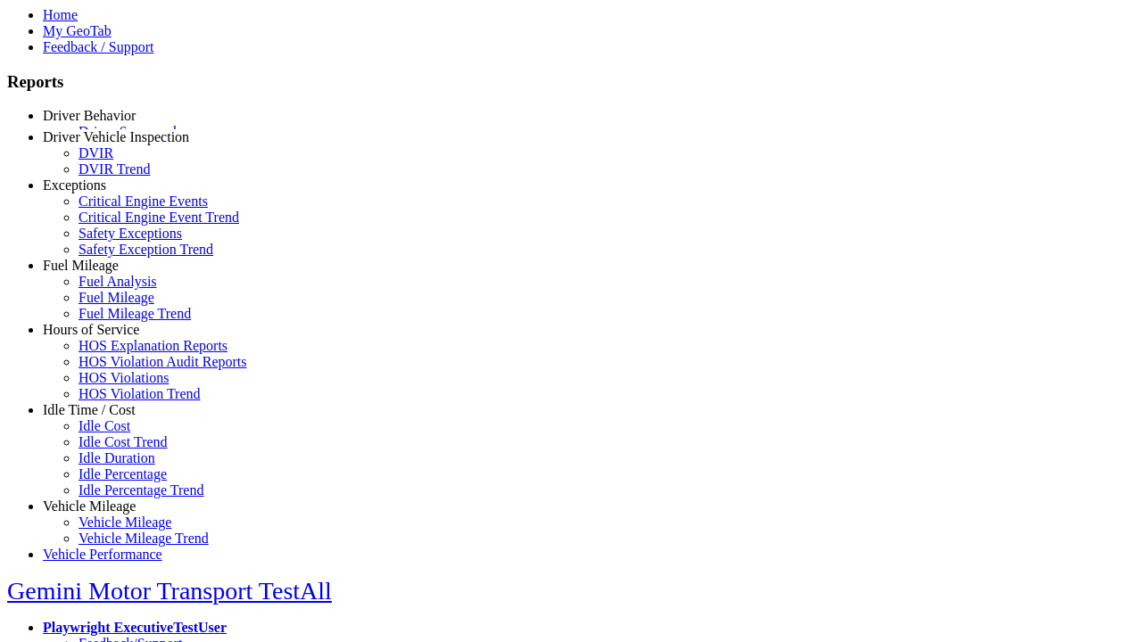  Describe the element at coordinates (89, 409) in the screenshot. I see `a: Idle Time / Cost` at that location.